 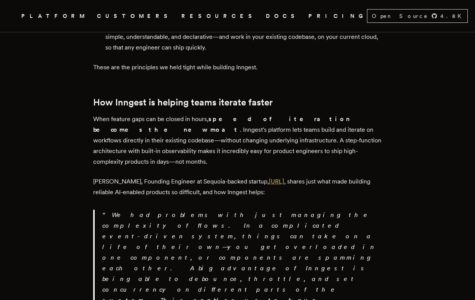 I want to click on span: RESOURCES, so click(x=219, y=16).